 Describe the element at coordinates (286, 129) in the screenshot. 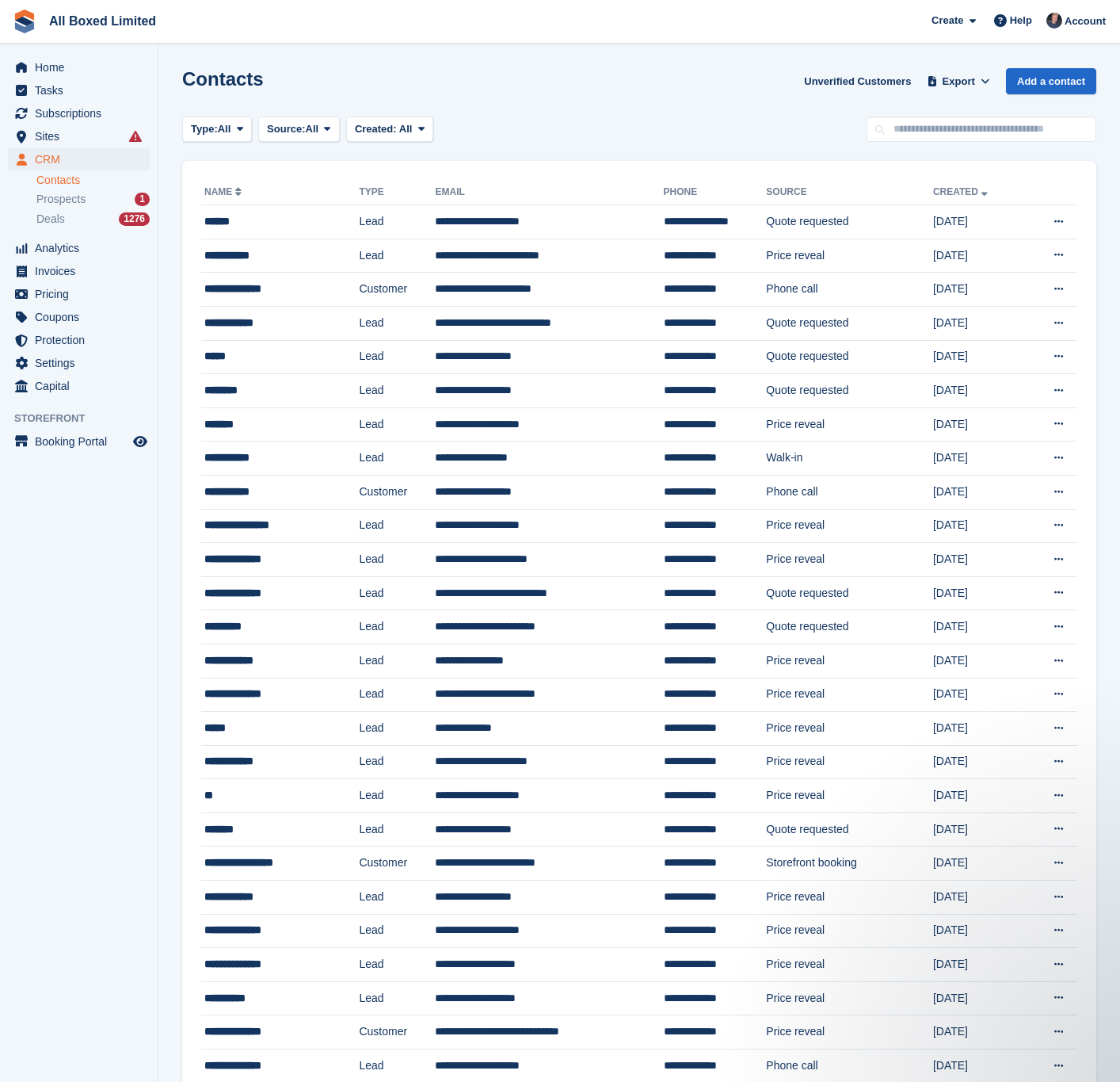

I see `span: Source:` at that location.